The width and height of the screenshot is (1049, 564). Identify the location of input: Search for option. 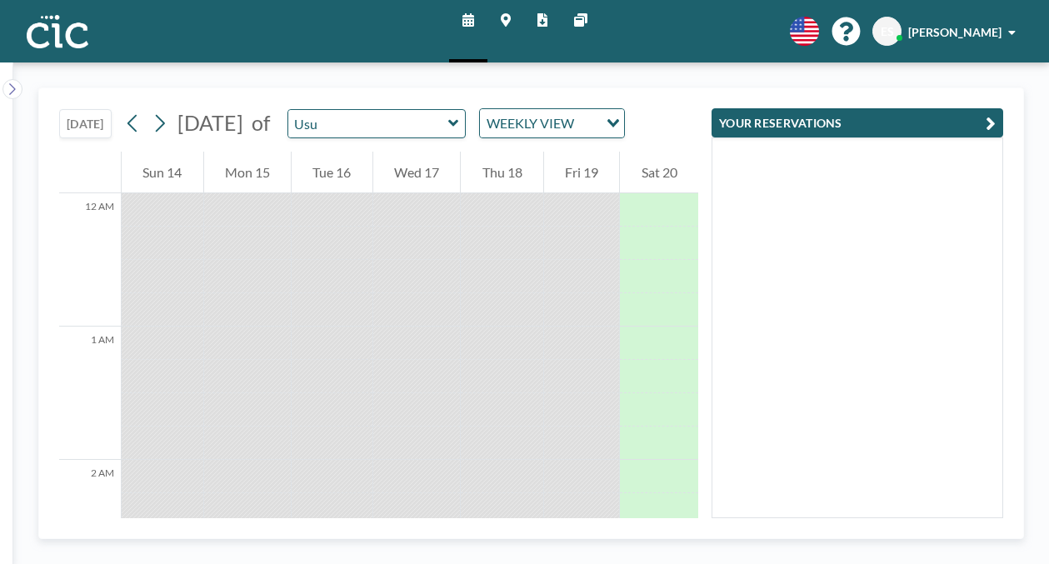
(587, 123).